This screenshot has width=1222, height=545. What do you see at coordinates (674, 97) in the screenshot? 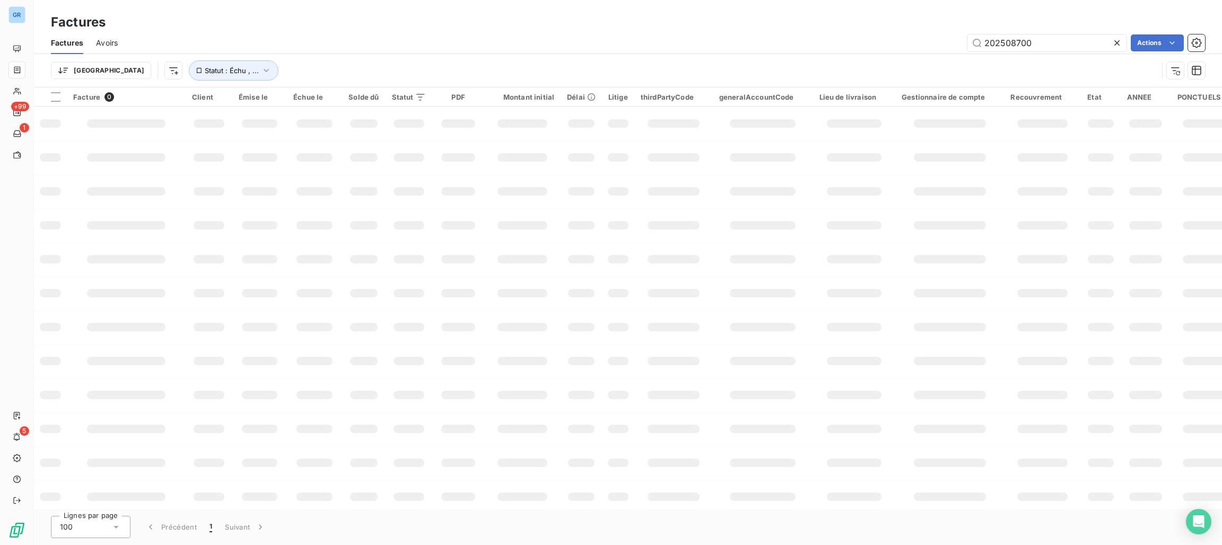
I see `div: thirdPartyCode` at bounding box center [674, 97].